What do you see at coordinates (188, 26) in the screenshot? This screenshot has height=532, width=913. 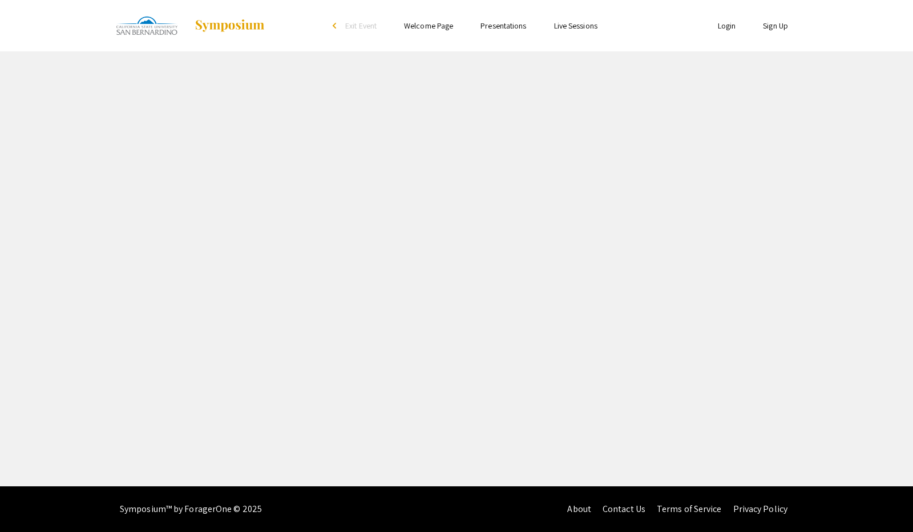 I see `a: CSUSB Research Week 2025` at bounding box center [188, 26].